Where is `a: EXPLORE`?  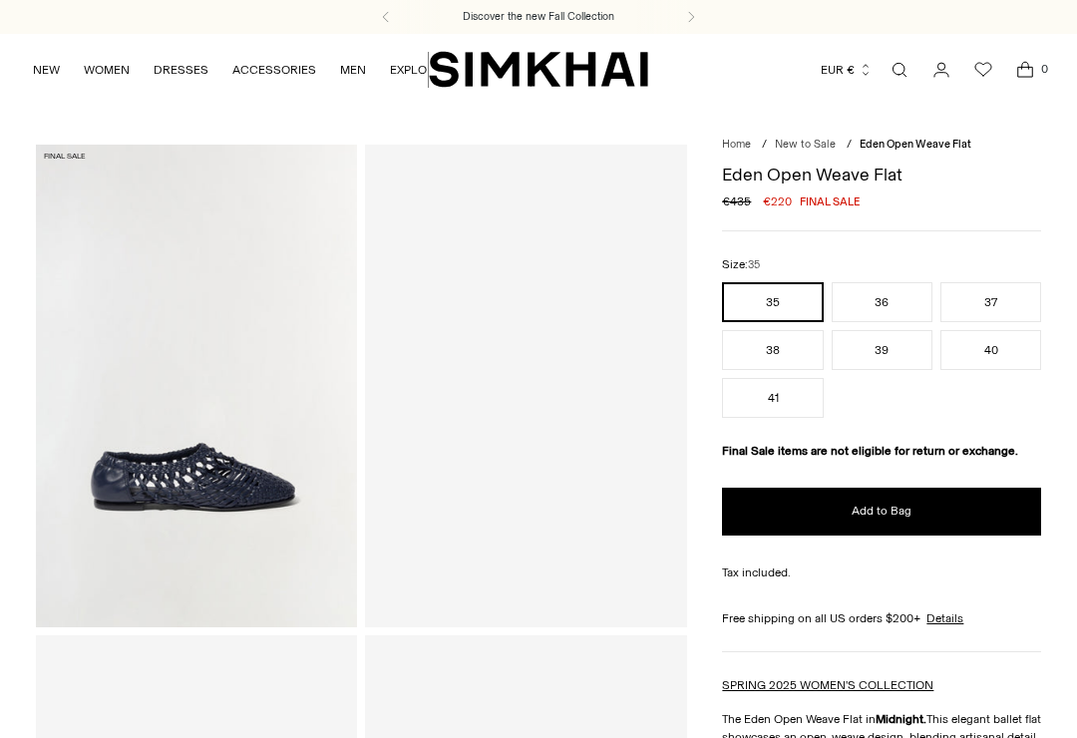 a: EXPLORE is located at coordinates (416, 70).